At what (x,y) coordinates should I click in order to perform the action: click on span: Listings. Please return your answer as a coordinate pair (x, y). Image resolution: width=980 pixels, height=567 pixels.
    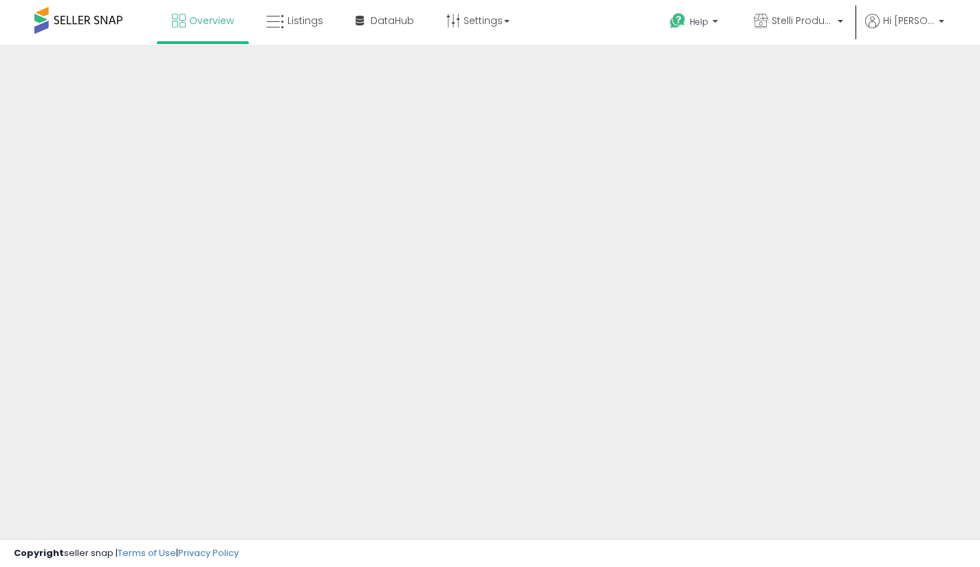
    Looking at the image, I should click on (305, 21).